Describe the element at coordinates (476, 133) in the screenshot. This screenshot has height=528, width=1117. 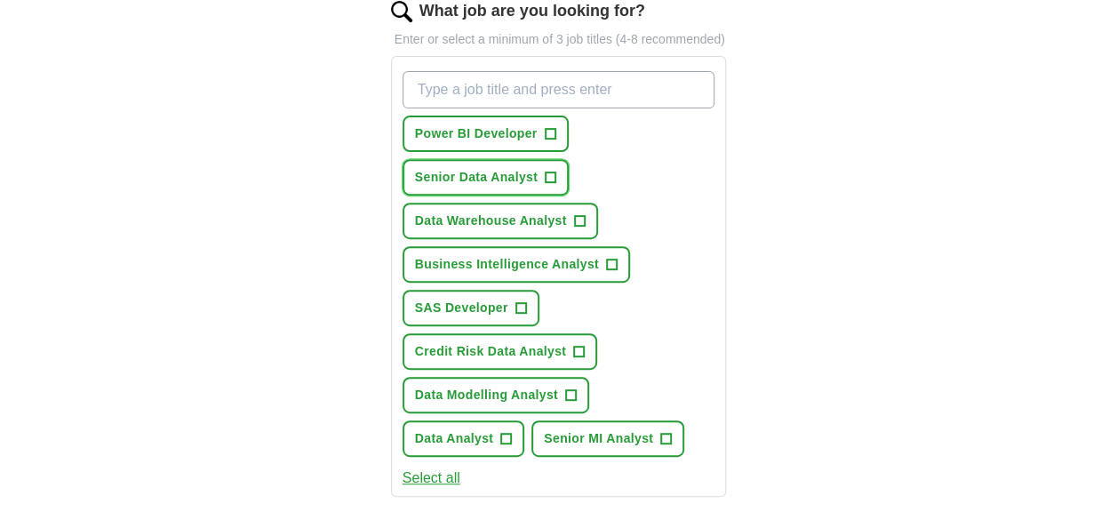
I see `span: Power BI Developer` at that location.